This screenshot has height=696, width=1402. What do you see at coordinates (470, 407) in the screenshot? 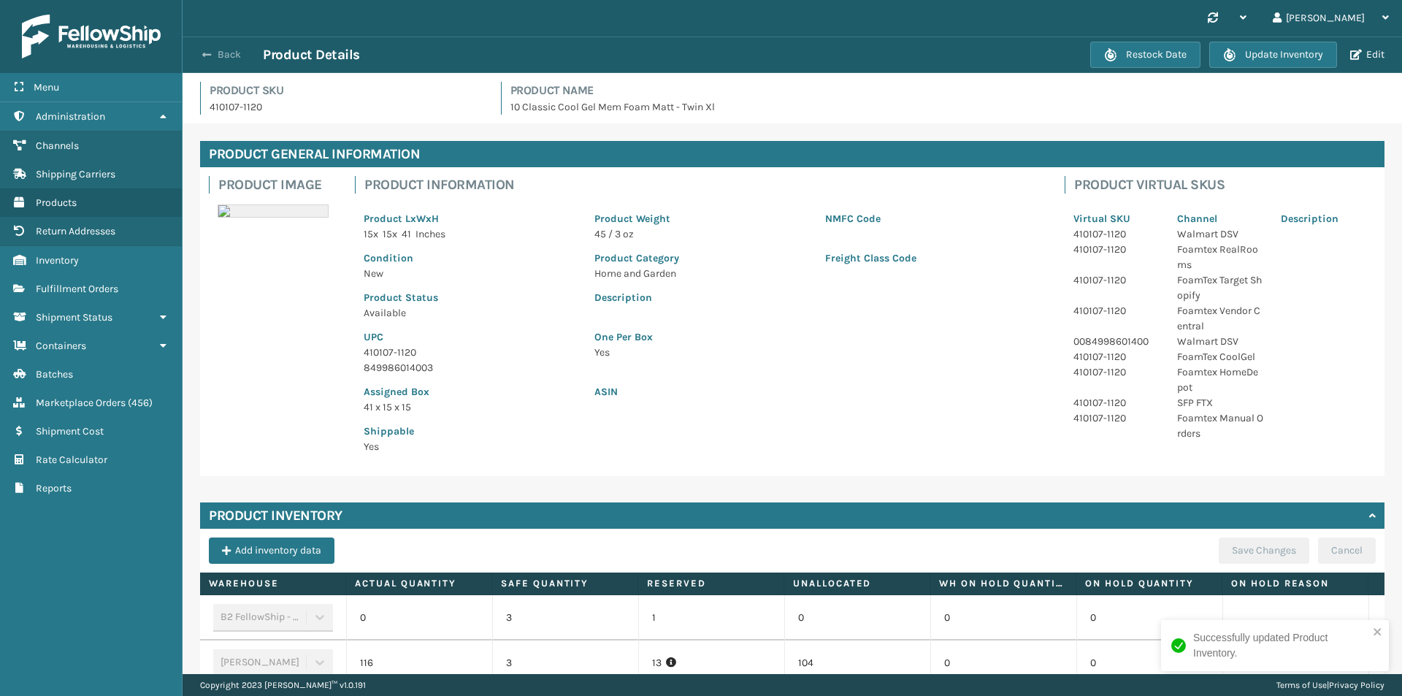
I see `p: 41 x 15 x 15` at bounding box center [470, 407].